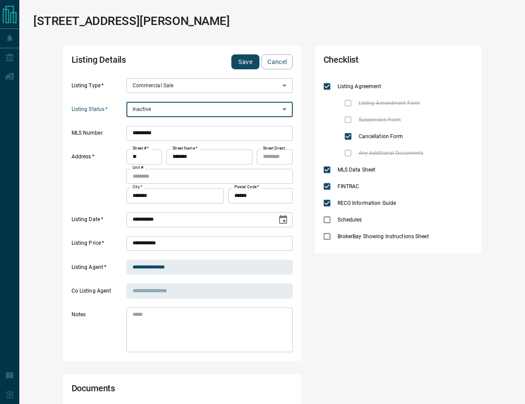  I want to click on span: MLS Data Sheet, so click(357, 170).